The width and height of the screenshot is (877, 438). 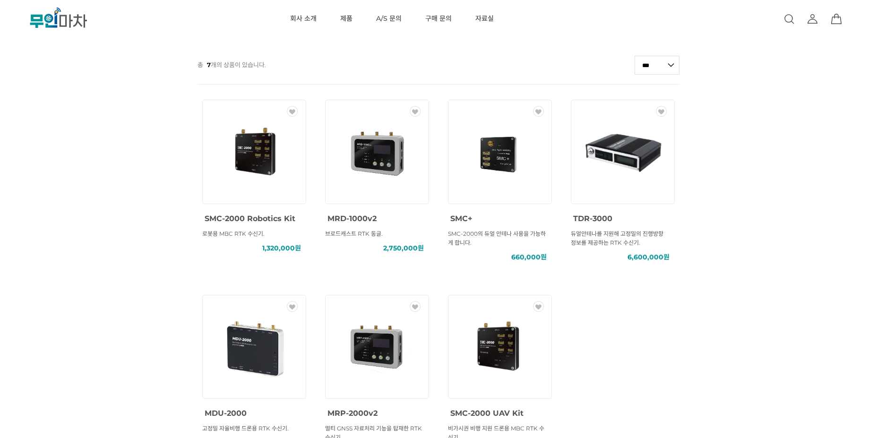 What do you see at coordinates (232, 65) in the screenshot?
I see `p: 총 개의 상품이 있습니다.` at bounding box center [232, 65].